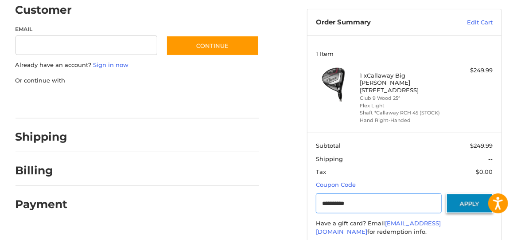 The height and width of the screenshot is (240, 517). What do you see at coordinates (484, 171) in the screenshot?
I see `span: $0.00` at bounding box center [484, 171].